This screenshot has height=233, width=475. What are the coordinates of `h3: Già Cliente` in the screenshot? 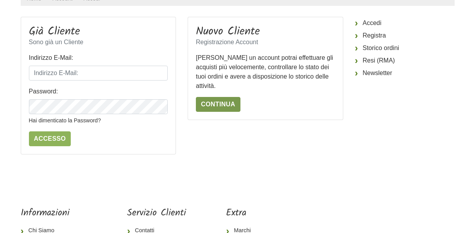 It's located at (98, 32).